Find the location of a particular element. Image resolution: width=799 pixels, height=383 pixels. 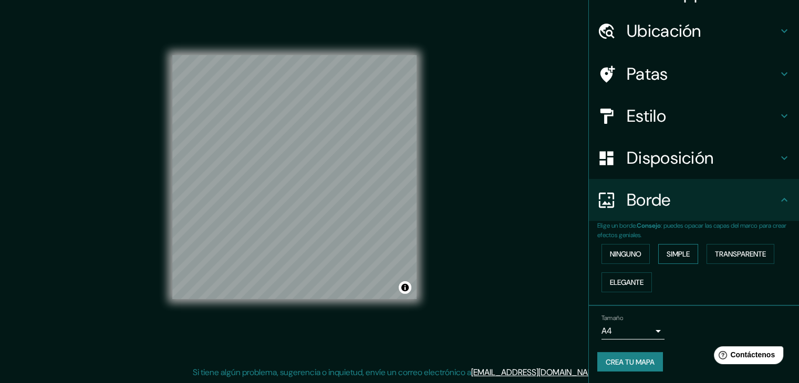

font: Contáctenos is located at coordinates (47, 13).